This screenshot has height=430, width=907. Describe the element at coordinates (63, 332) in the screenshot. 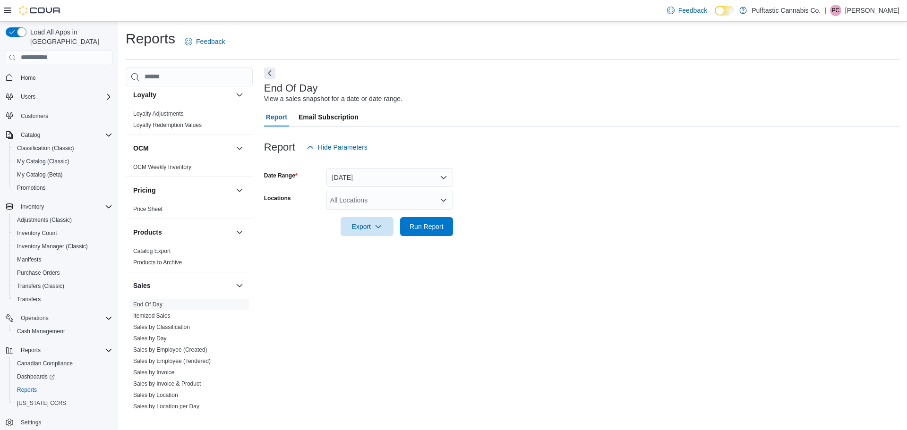

I see `button: Cash Management` at that location.